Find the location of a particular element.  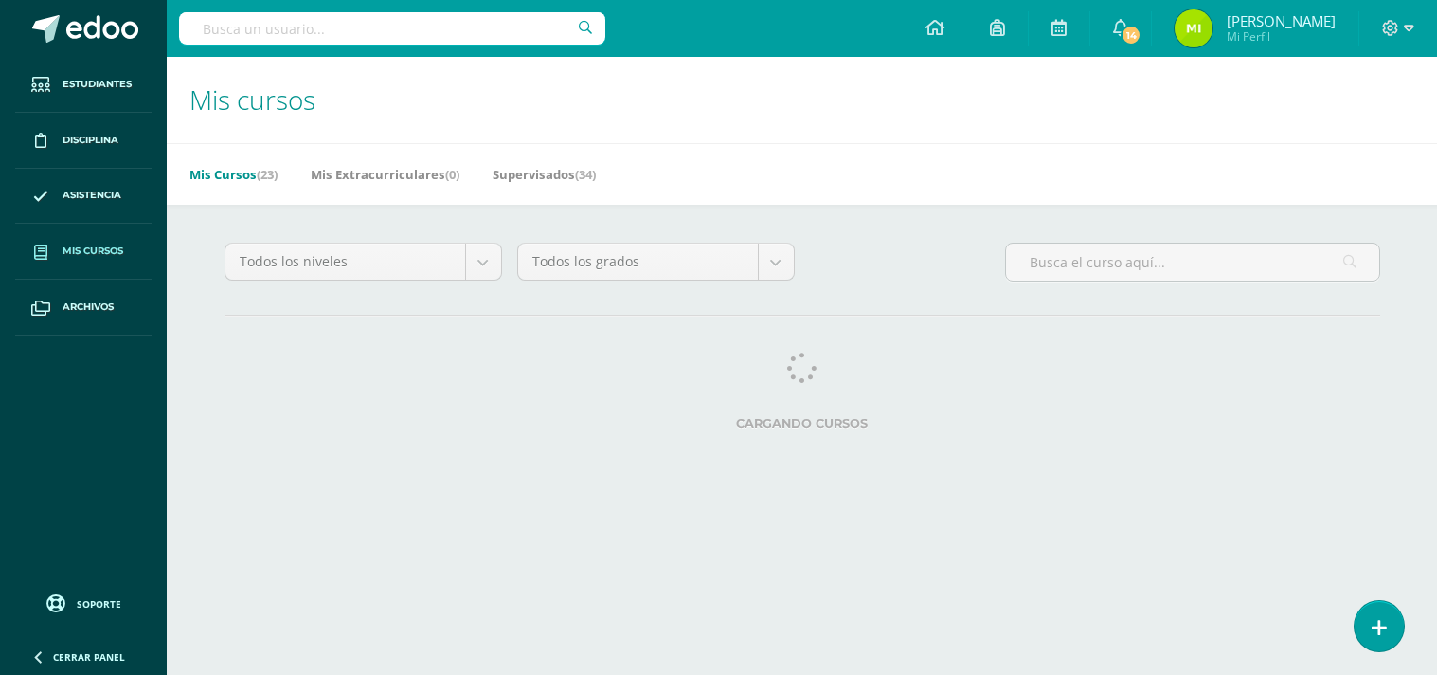

a: Supervisados(34) is located at coordinates (544, 174).